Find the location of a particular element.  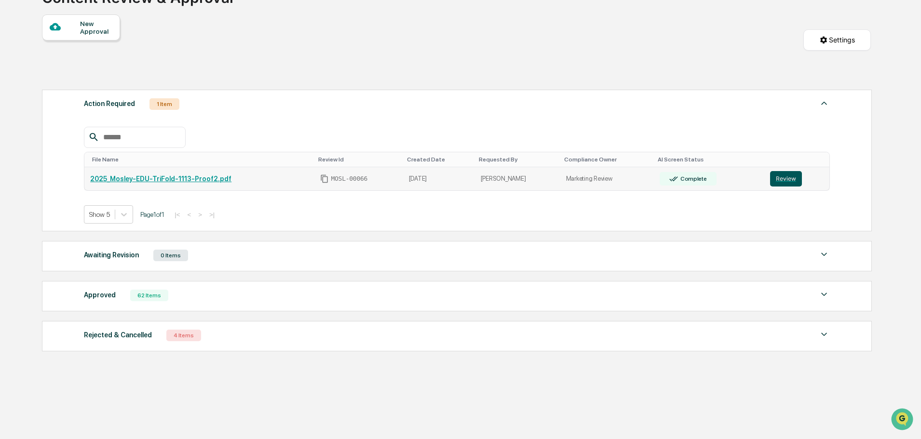

div: Start new chat is located at coordinates (96, 79).